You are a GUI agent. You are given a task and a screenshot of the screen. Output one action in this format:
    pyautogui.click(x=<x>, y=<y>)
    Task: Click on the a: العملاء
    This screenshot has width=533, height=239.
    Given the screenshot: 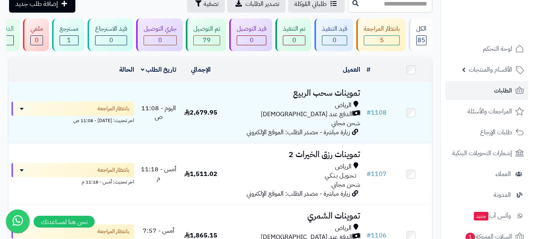 What is the action you would take?
    pyautogui.click(x=487, y=174)
    